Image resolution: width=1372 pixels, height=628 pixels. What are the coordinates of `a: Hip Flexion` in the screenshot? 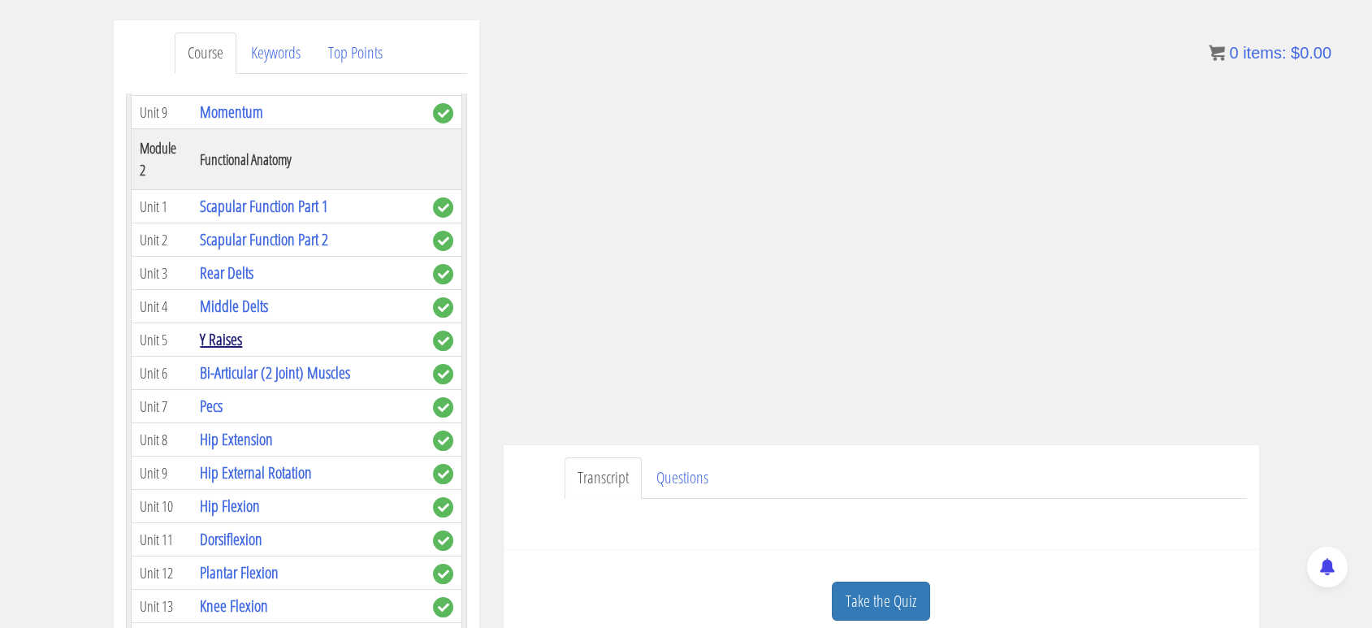 It's located at (230, 505).